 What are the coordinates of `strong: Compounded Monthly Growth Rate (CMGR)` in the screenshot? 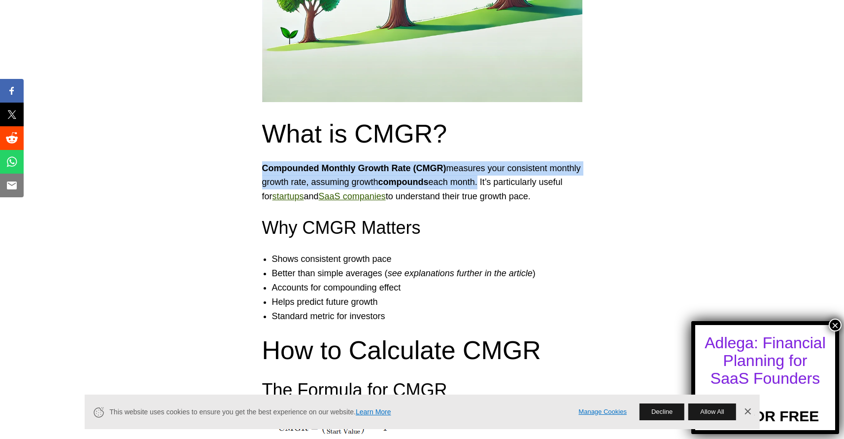 It's located at (354, 168).